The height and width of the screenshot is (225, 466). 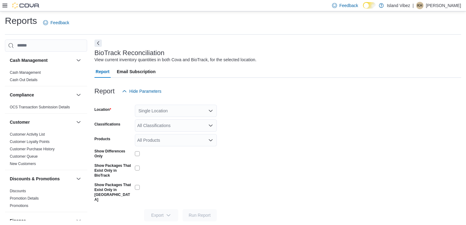 What do you see at coordinates (24, 198) in the screenshot?
I see `span: Promotion Details` at bounding box center [24, 198].